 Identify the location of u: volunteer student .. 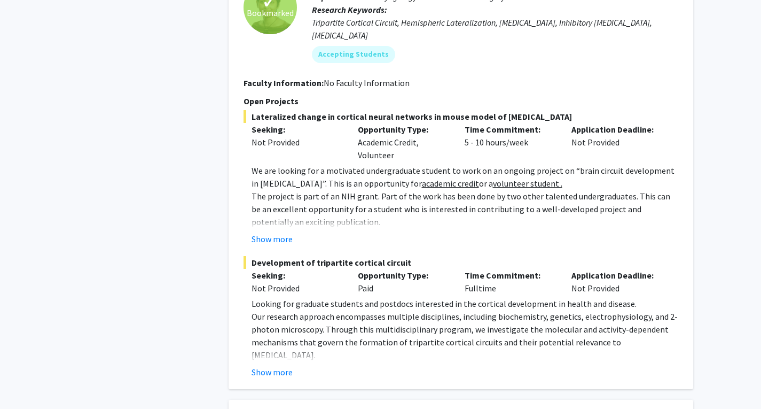
(528, 183).